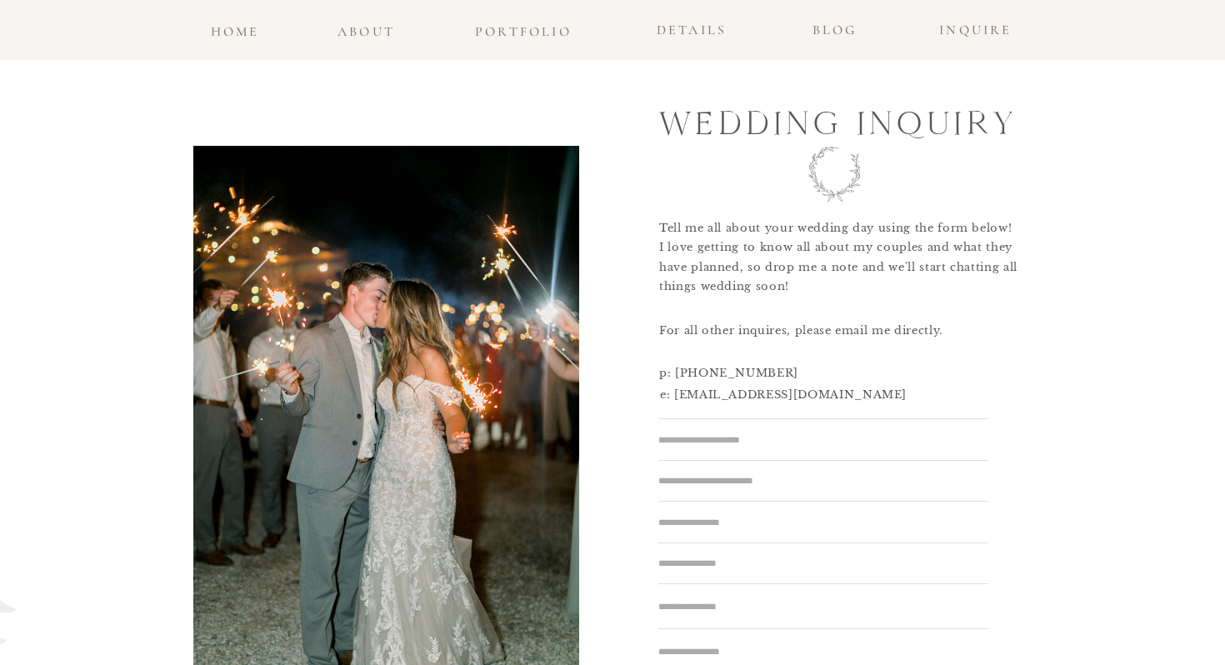  Describe the element at coordinates (824, 334) in the screenshot. I see `h3: For all other inquires, please email me directly.` at that location.